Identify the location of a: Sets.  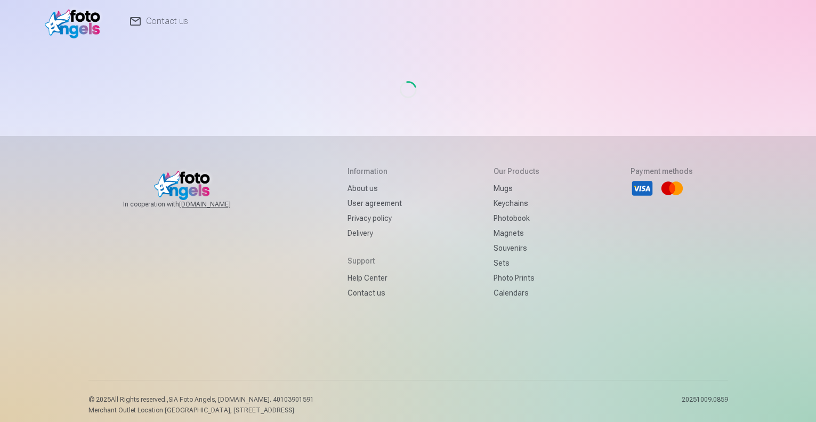
(516, 263).